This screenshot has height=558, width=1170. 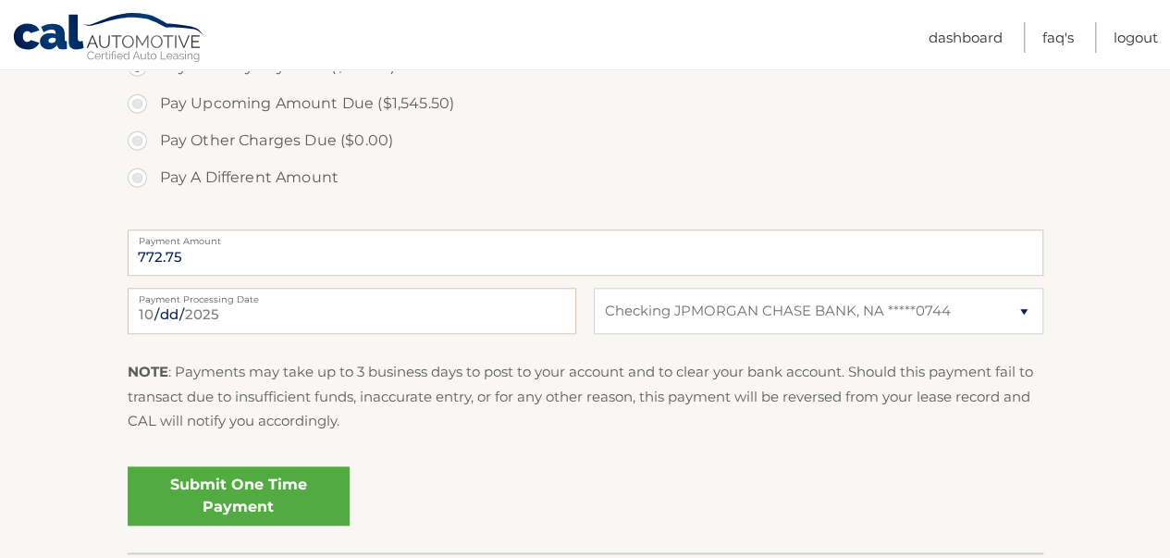 I want to click on input: Payment Date, so click(x=351, y=311).